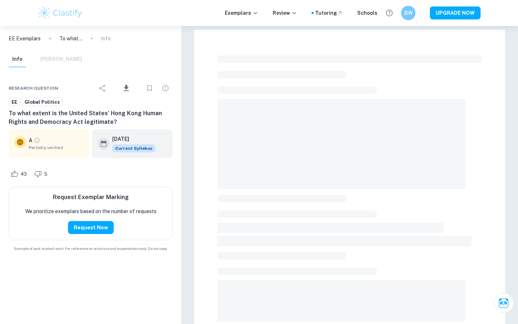 The image size is (518, 324). I want to click on button: Ask Clai, so click(504, 303).